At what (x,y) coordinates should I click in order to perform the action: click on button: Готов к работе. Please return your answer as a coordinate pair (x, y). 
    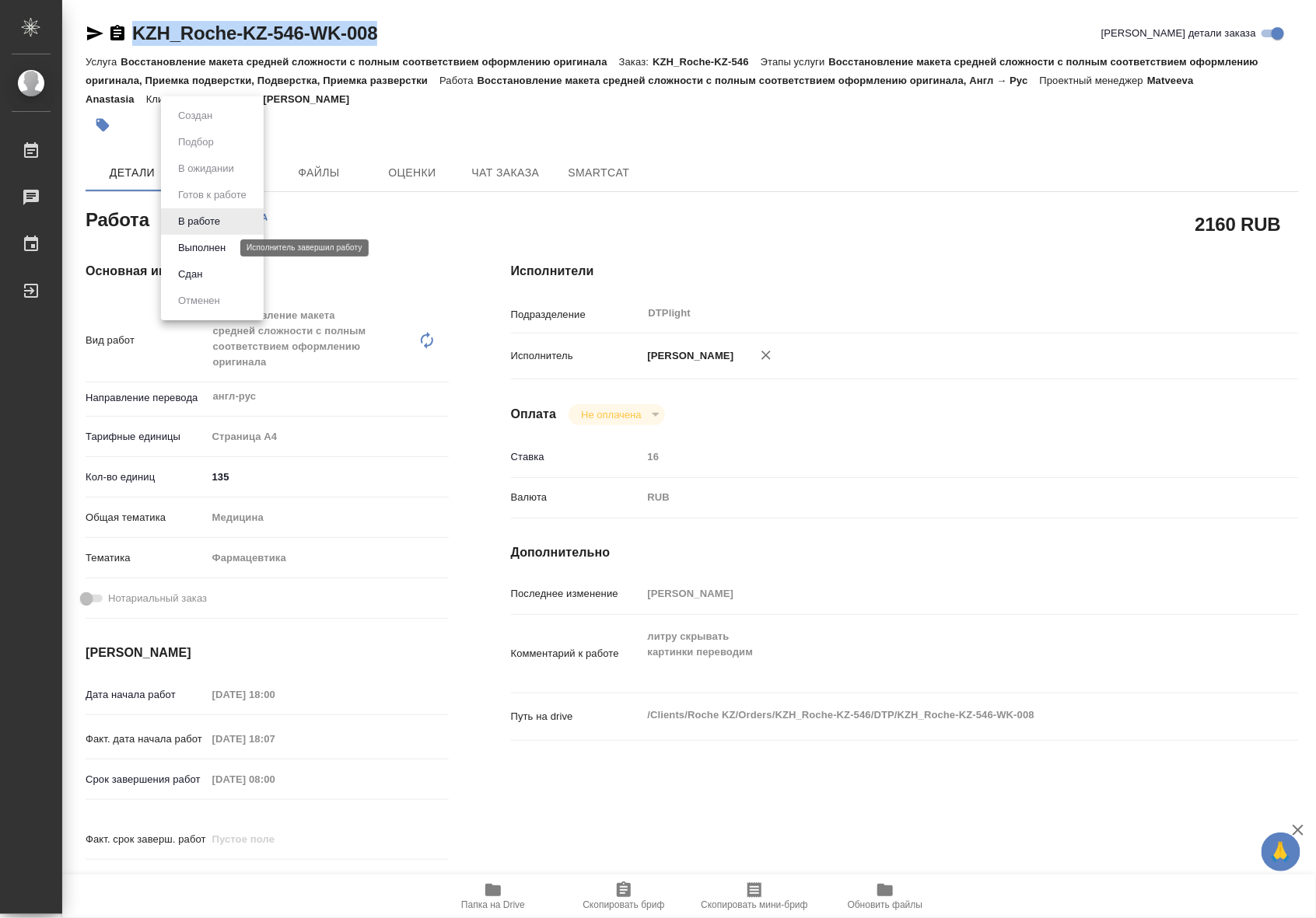
    Looking at the image, I should click on (212, 195).